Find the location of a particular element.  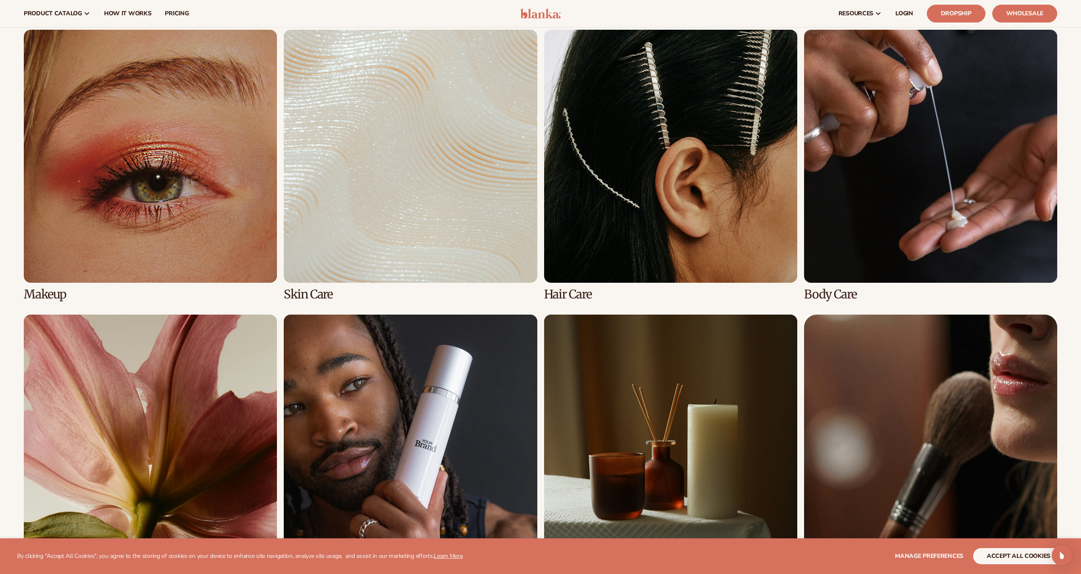

a: logo is located at coordinates (540, 14).